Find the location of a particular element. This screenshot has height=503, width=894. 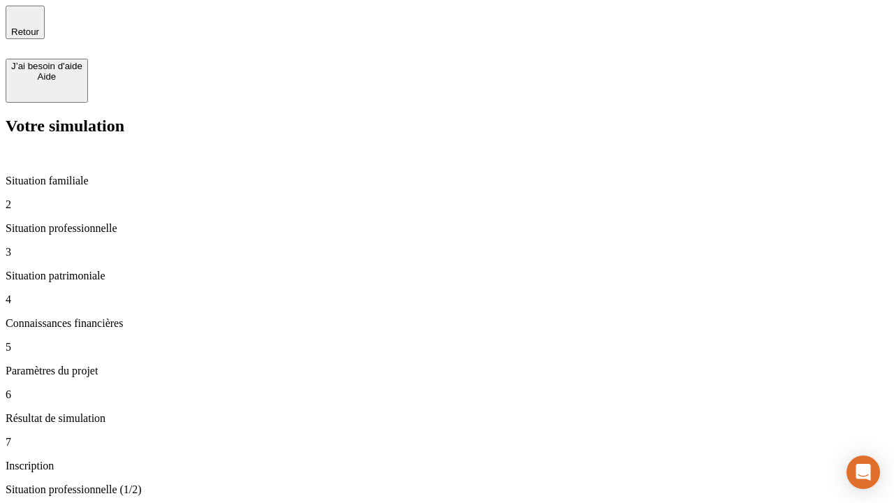

div: Aide is located at coordinates (47, 76).